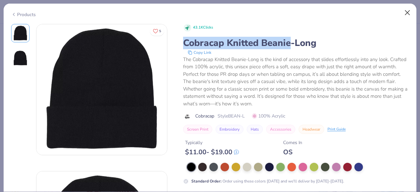 The image size is (420, 192). Describe the element at coordinates (268, 116) in the screenshot. I see `span: 100% Acrylic` at that location.